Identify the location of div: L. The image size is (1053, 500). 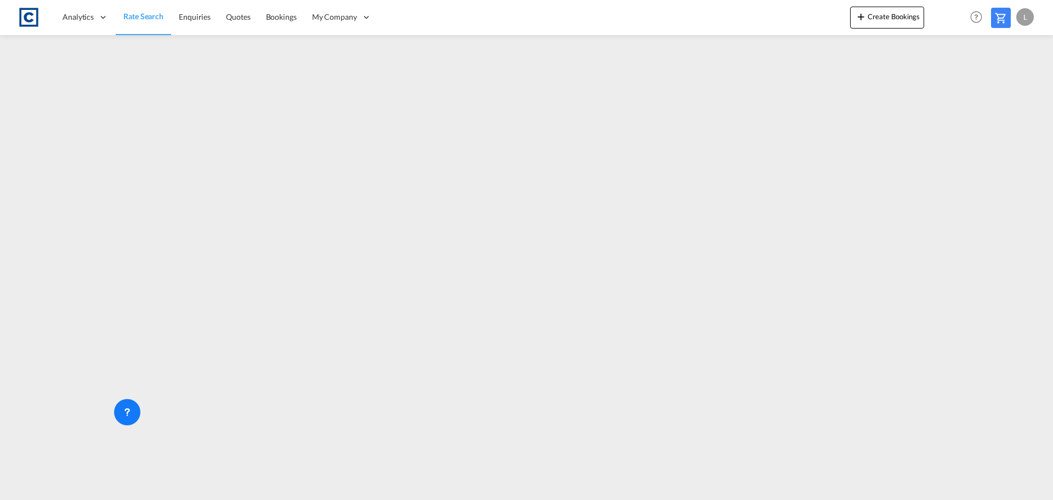
(1025, 17).